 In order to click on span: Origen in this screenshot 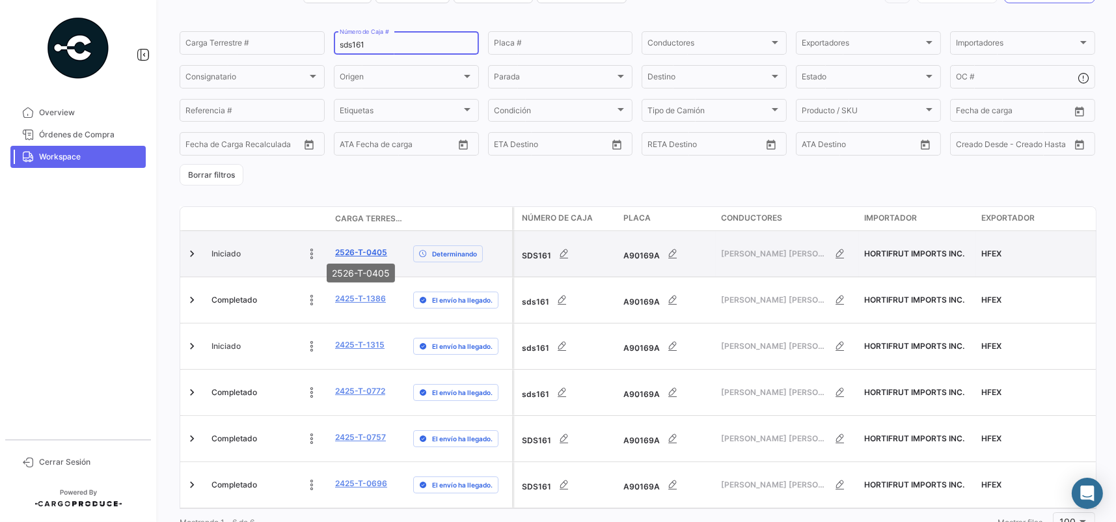, I will do `click(400, 79)`.